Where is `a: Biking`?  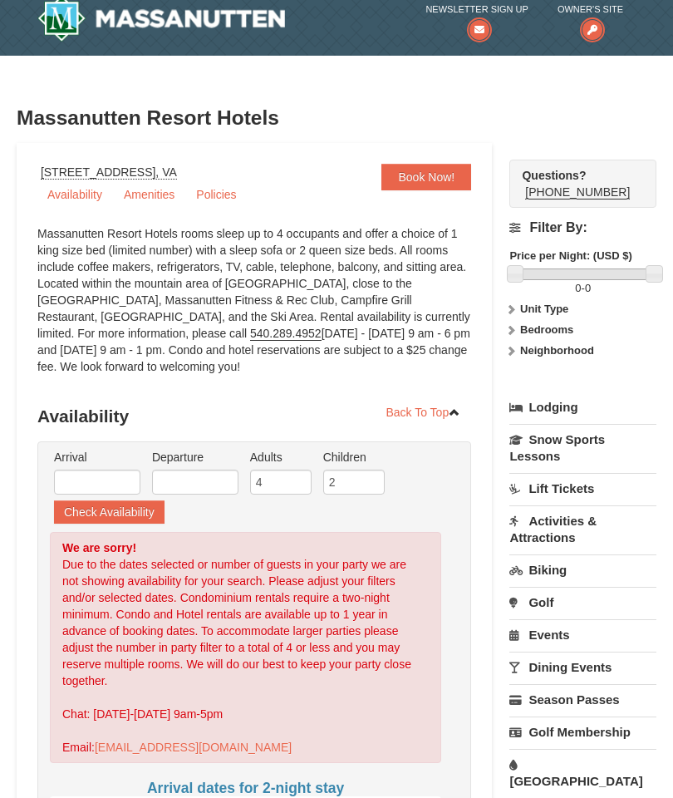 a: Biking is located at coordinates (583, 569).